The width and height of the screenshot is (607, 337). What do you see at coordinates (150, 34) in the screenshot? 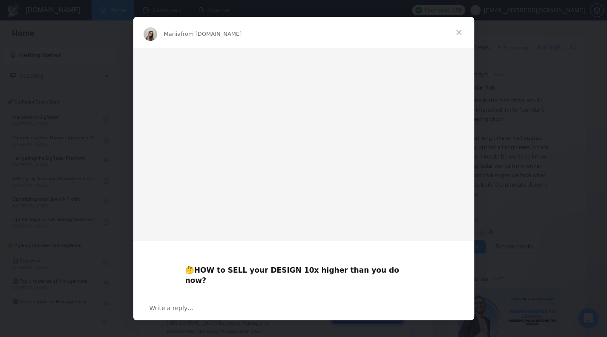
I see `img: Profile image for Mariia` at bounding box center [150, 34].